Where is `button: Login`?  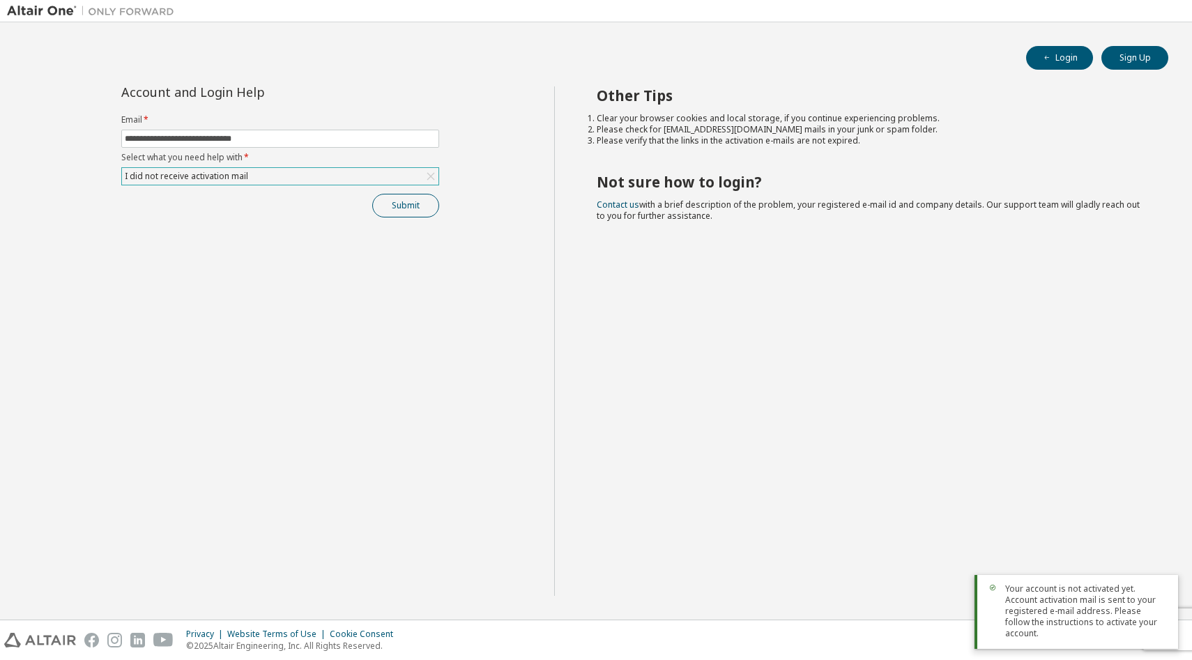 button: Login is located at coordinates (1059, 58).